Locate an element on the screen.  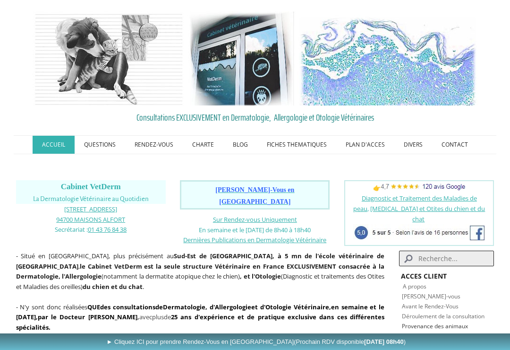
strong: le is located at coordinates (83, 266).